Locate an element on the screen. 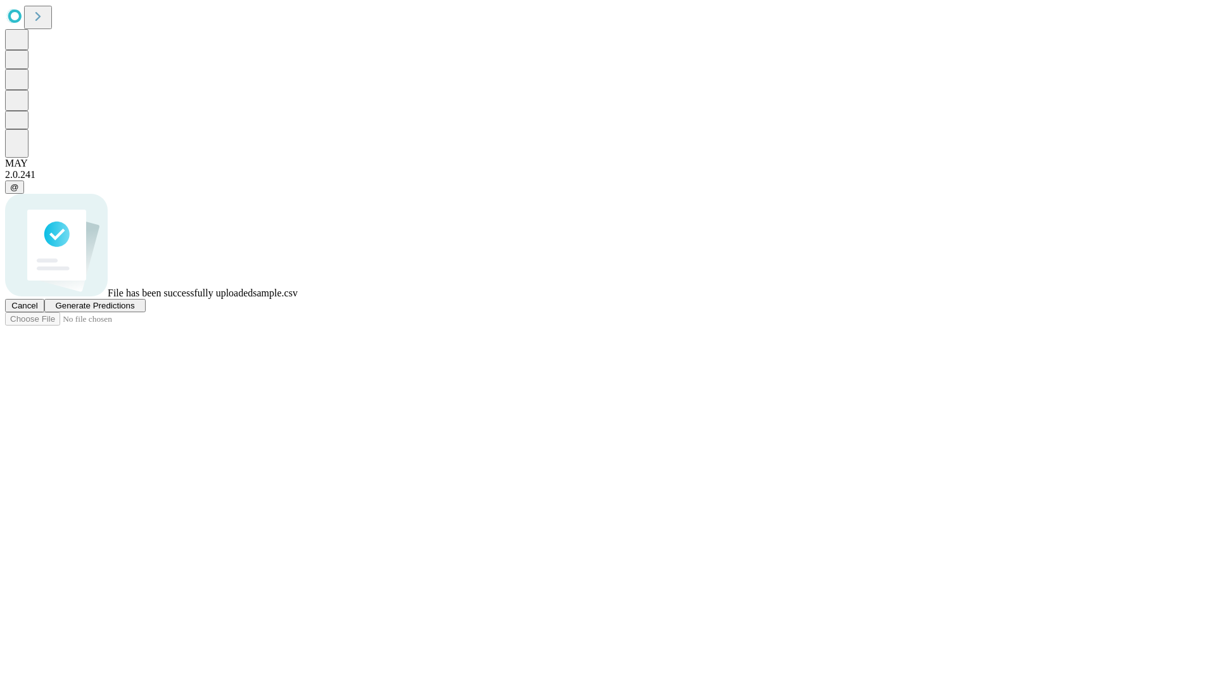  button: Generate Predictions is located at coordinates (95, 305).